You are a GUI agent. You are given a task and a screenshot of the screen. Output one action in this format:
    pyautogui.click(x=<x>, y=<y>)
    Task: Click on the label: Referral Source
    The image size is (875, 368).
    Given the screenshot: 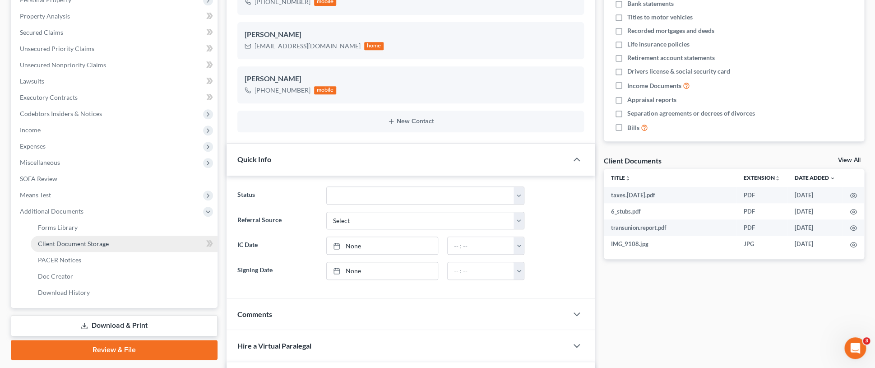 What is the action you would take?
    pyautogui.click(x=277, y=221)
    